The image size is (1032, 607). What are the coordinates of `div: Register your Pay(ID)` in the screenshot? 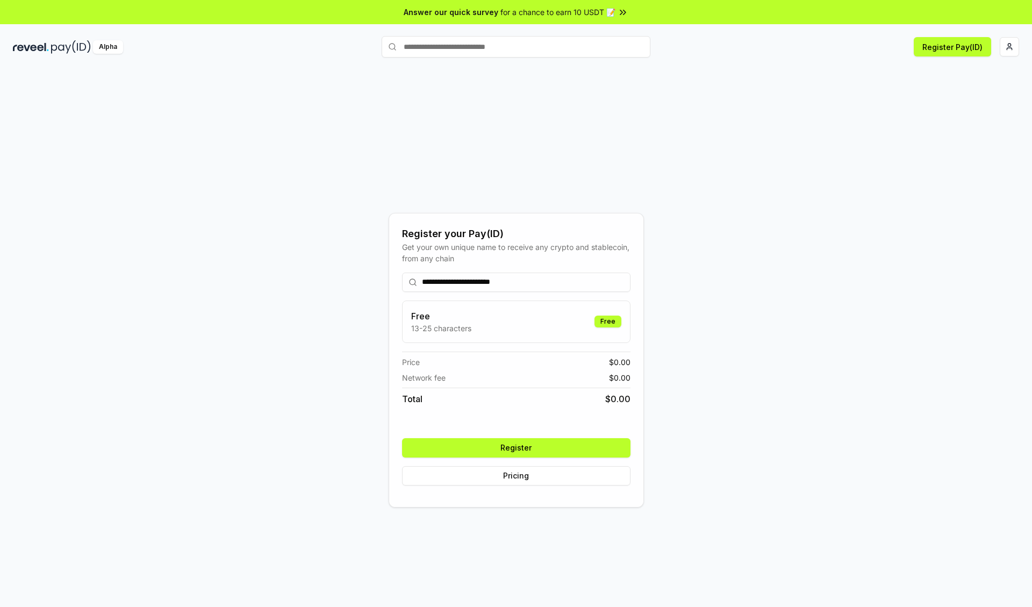 It's located at (516, 234).